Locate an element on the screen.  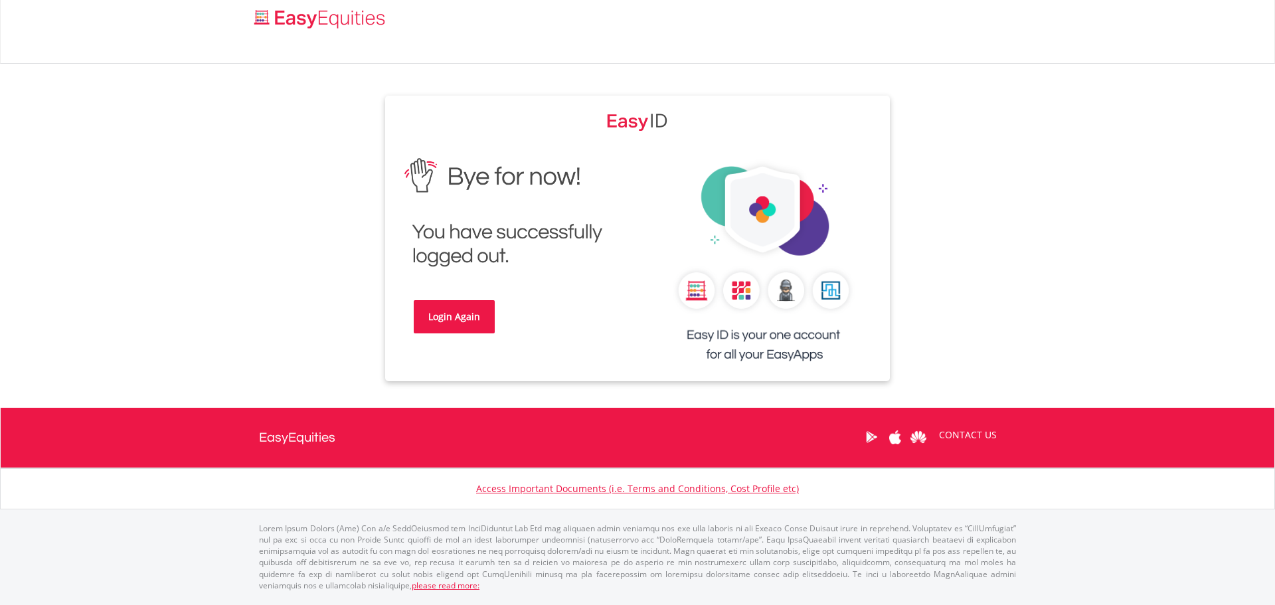
a: CONTACT US is located at coordinates (968, 435).